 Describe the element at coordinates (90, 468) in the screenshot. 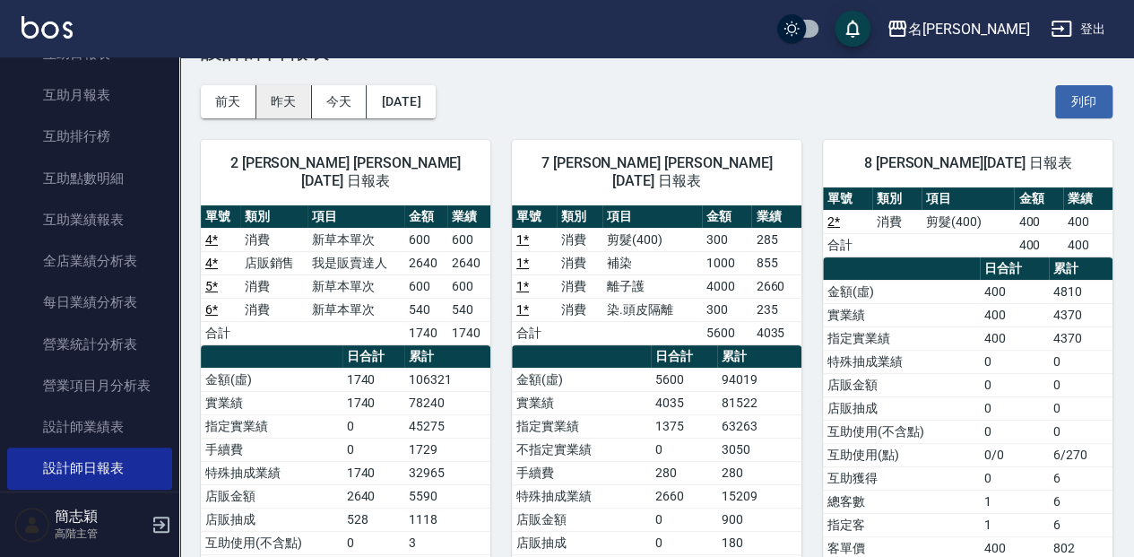

I see `a: 設計師日報表` at that location.